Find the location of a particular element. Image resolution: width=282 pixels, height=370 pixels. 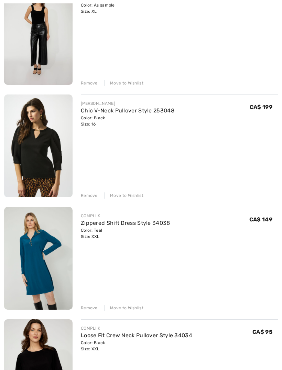

a: Zippered Shift Dress Style 34038 is located at coordinates (126, 223).